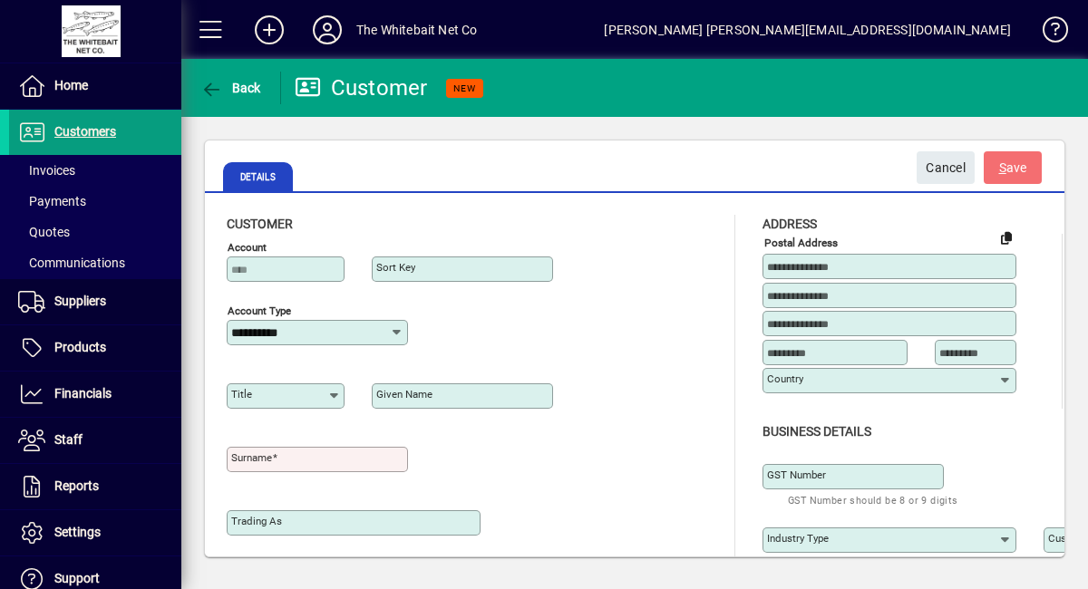  What do you see at coordinates (247, 247) in the screenshot?
I see `mat-label: Account` at bounding box center [247, 247].